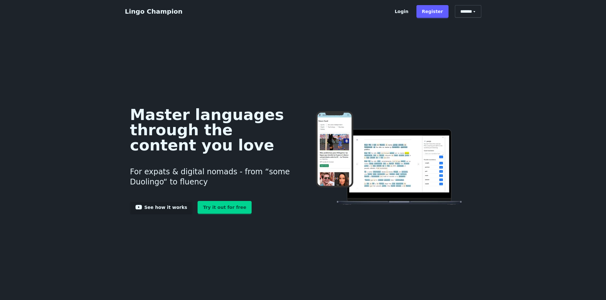 The width and height of the screenshot is (606, 300). What do you see at coordinates (154, 11) in the screenshot?
I see `a: Lingo Champion` at bounding box center [154, 11].